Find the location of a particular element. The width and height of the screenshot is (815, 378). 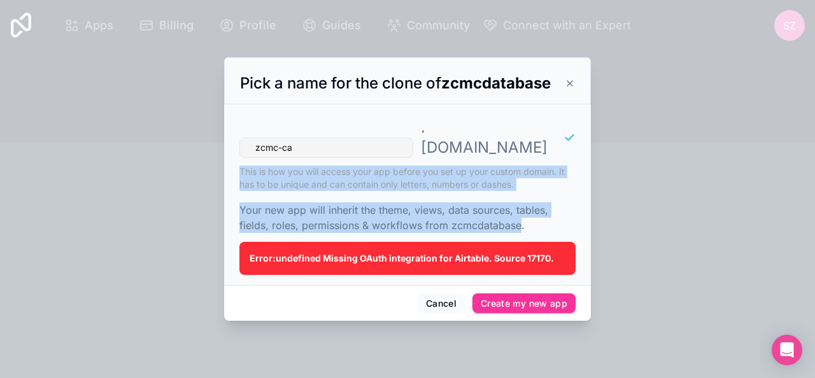

strong: zcmcdatabase is located at coordinates (496, 83).